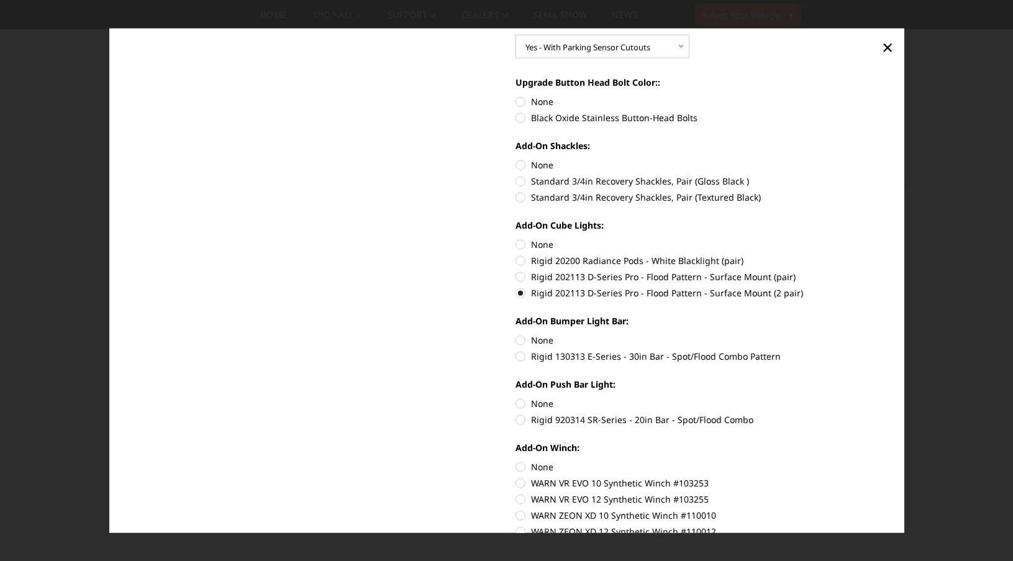 This screenshot has width=1013, height=561. What do you see at coordinates (982, 531) in the screenshot?
I see `div: Chat Widget` at bounding box center [982, 531].